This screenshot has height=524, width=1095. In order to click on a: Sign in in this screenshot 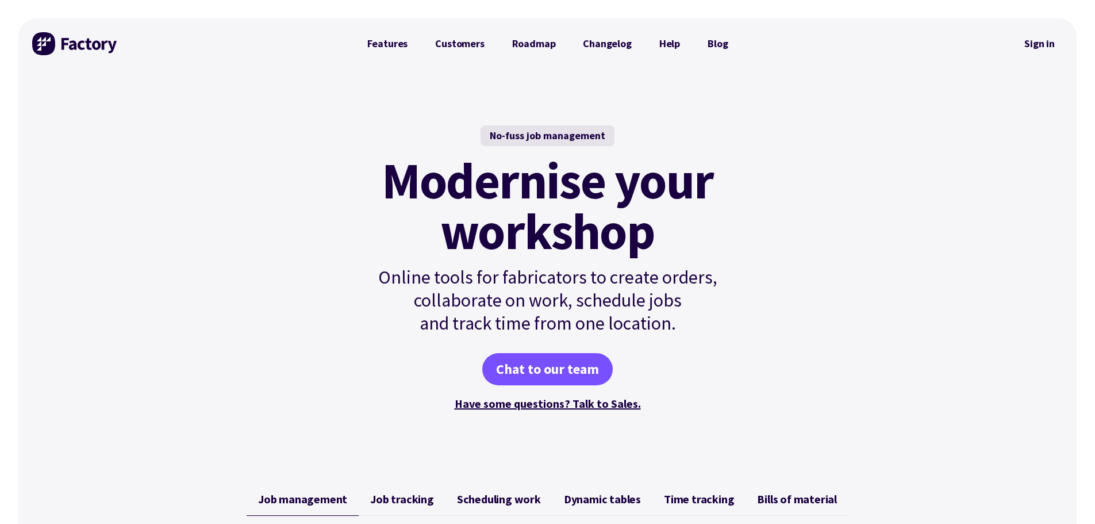, I will do `click(1039, 44)`.